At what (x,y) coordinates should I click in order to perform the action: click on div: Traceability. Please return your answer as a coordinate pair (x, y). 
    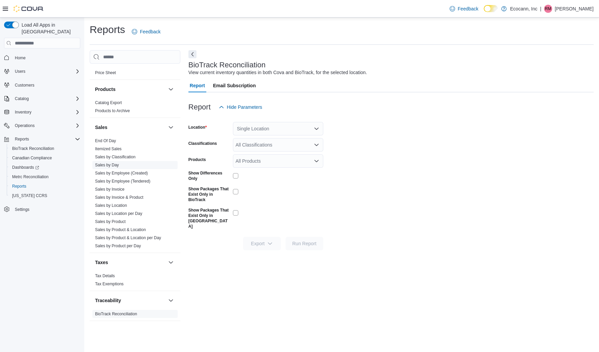
    Looking at the image, I should click on (135, 316).